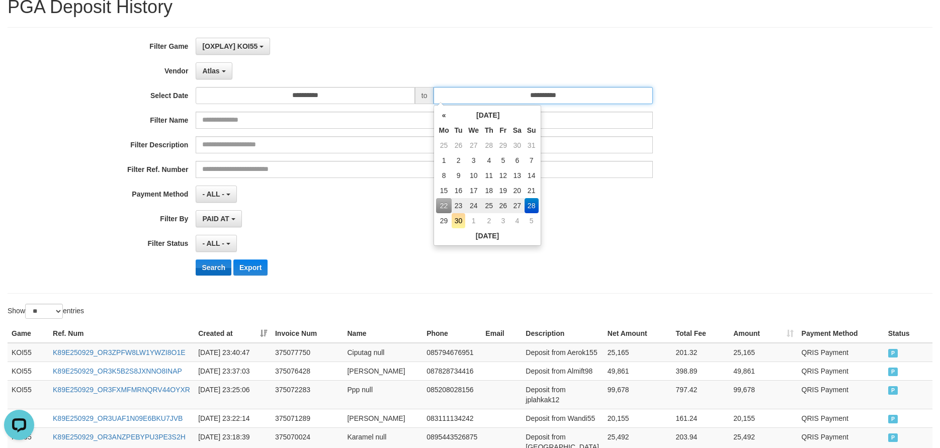  Describe the element at coordinates (383, 394) in the screenshot. I see `td: Ppp null` at that location.